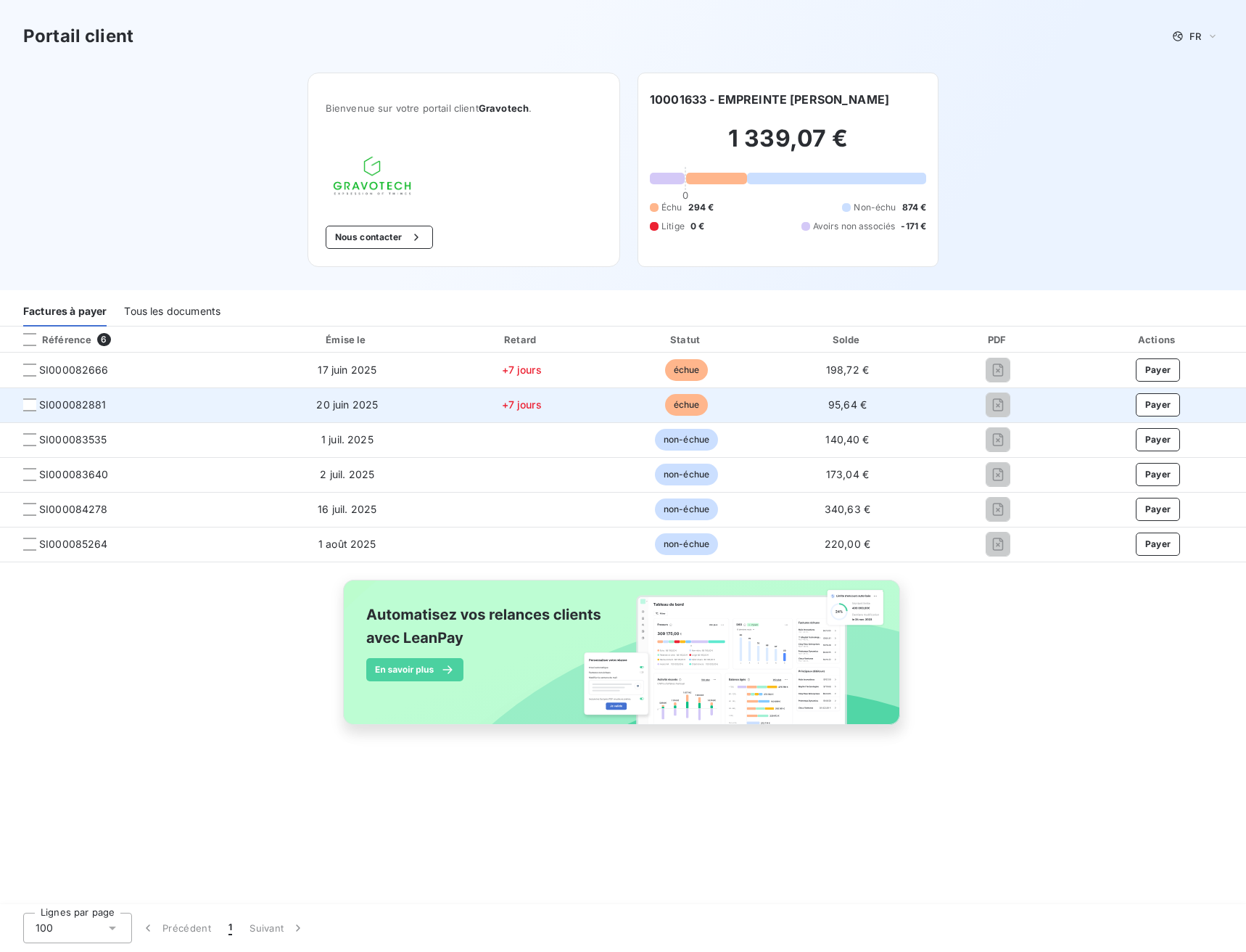 This screenshot has width=1246, height=952. What do you see at coordinates (347, 439) in the screenshot?
I see `span: 1 juil. 2025` at bounding box center [347, 439].